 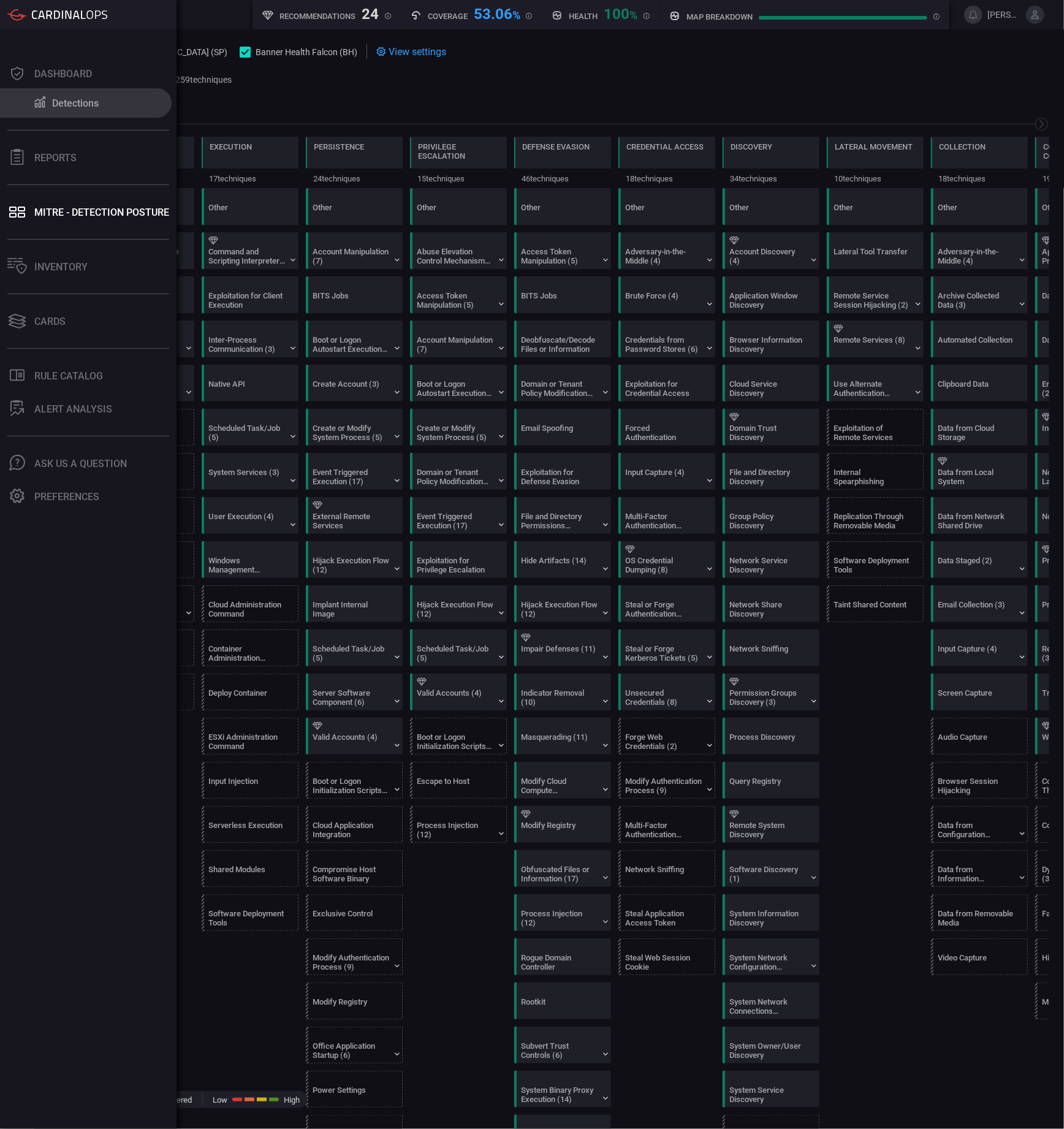 I want to click on div: OS Credential Dumping (8), so click(x=663, y=565).